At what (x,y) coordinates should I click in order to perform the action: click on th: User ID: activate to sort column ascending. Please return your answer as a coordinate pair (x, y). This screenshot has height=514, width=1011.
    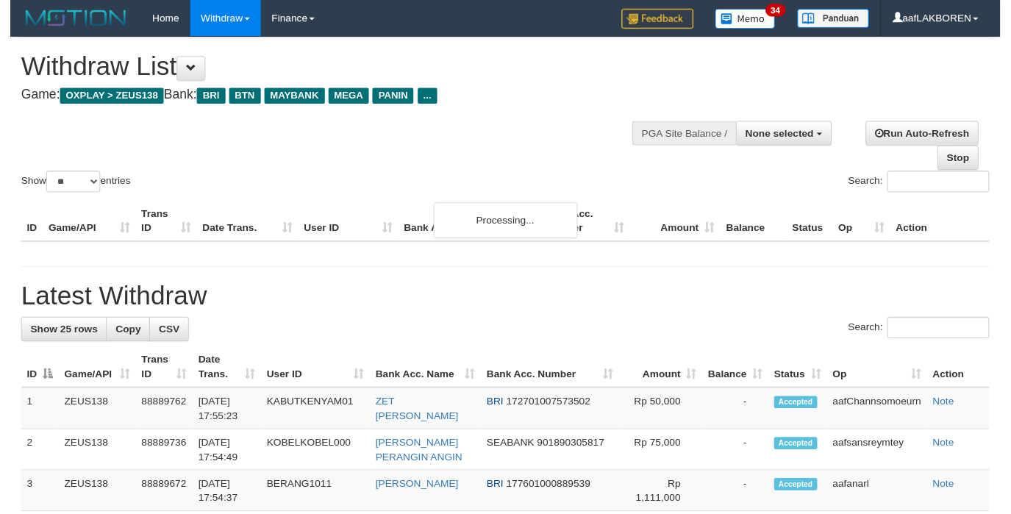
    Looking at the image, I should click on (311, 374).